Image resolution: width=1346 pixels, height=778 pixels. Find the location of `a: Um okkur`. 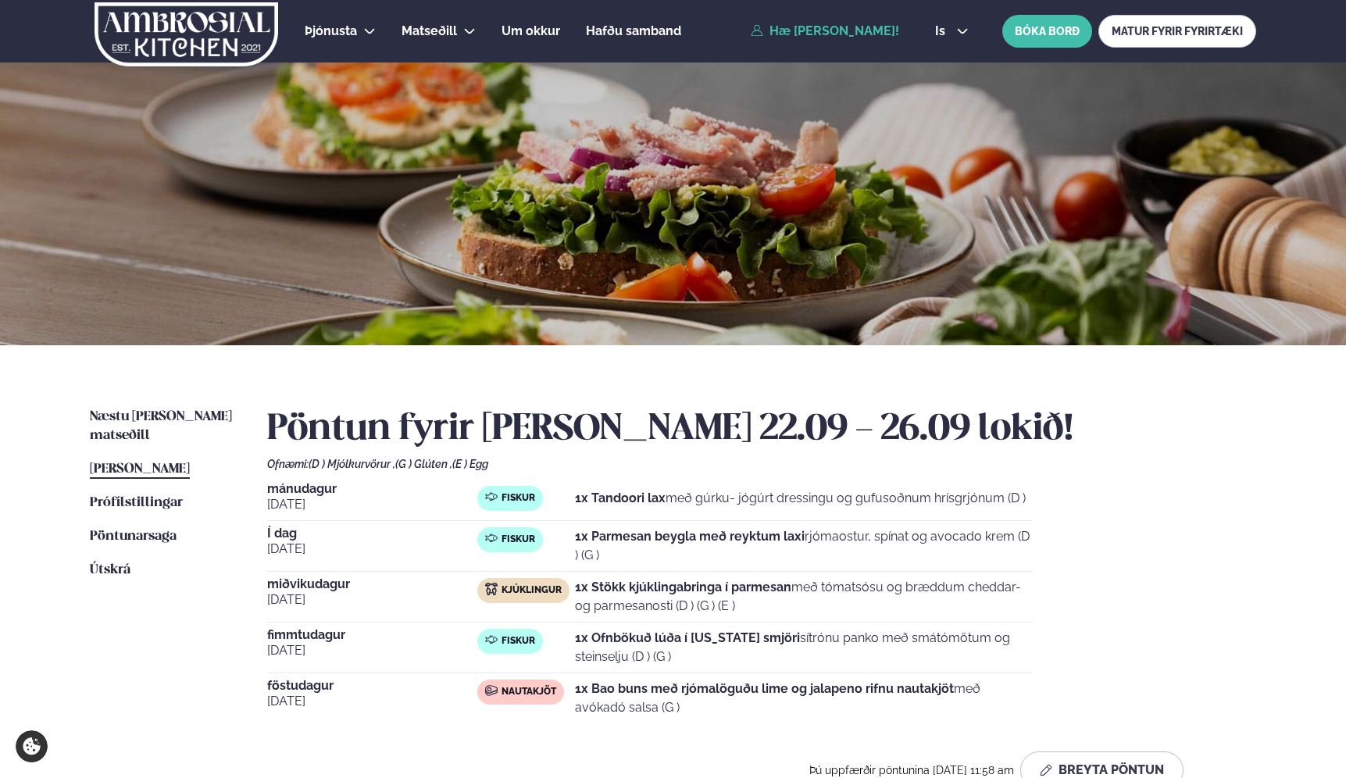

a: Um okkur is located at coordinates (530, 31).